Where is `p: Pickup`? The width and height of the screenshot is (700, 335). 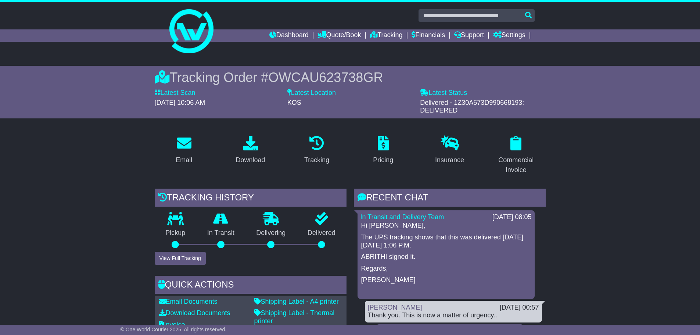 p: Pickup is located at coordinates (176, 233).